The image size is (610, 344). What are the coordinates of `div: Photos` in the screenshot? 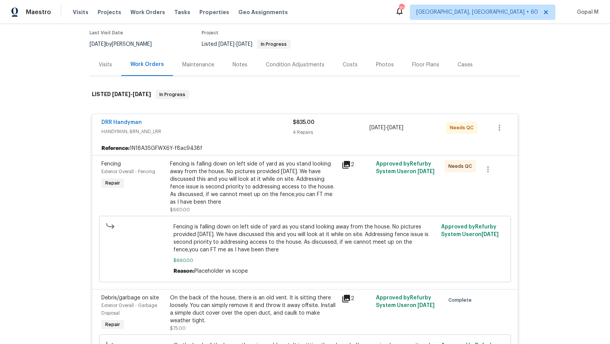 It's located at (385, 65).